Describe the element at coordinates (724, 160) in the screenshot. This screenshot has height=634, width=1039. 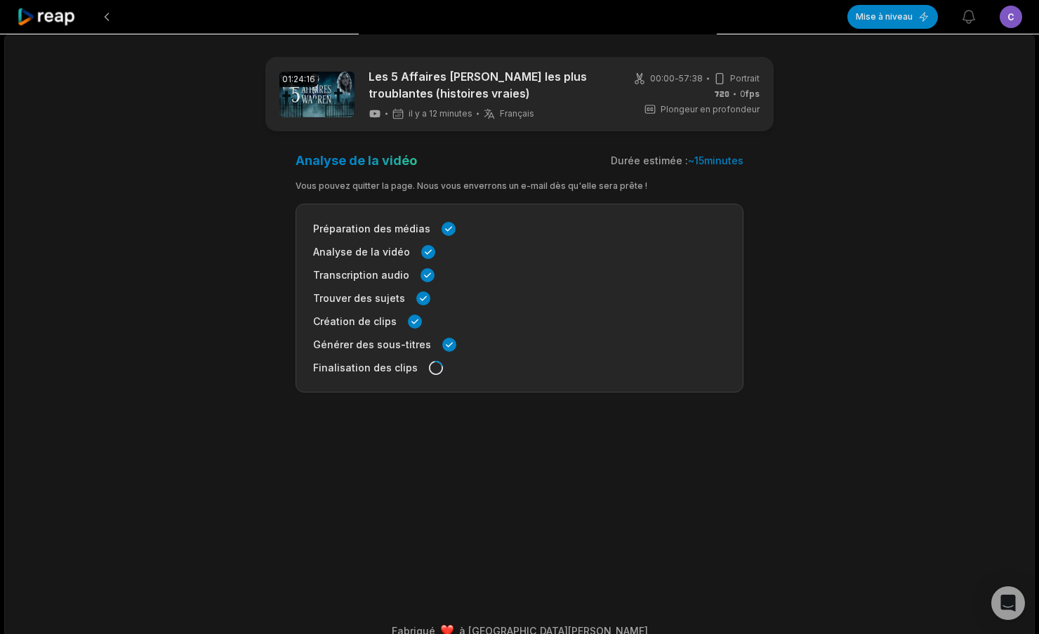
I see `font: minutes` at that location.